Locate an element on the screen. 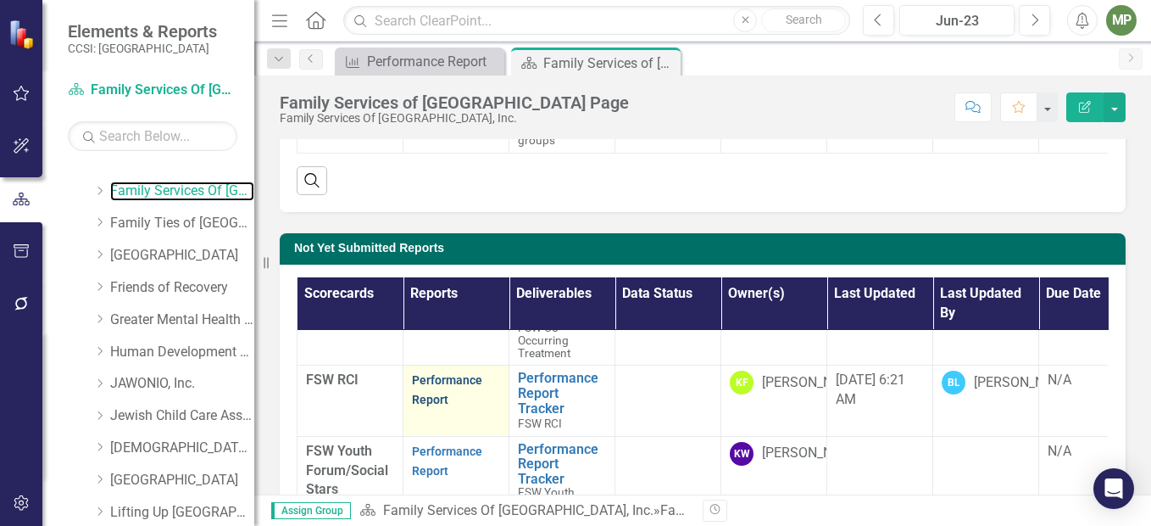 This screenshot has height=526, width=1151. button: Search is located at coordinates (804, 20).